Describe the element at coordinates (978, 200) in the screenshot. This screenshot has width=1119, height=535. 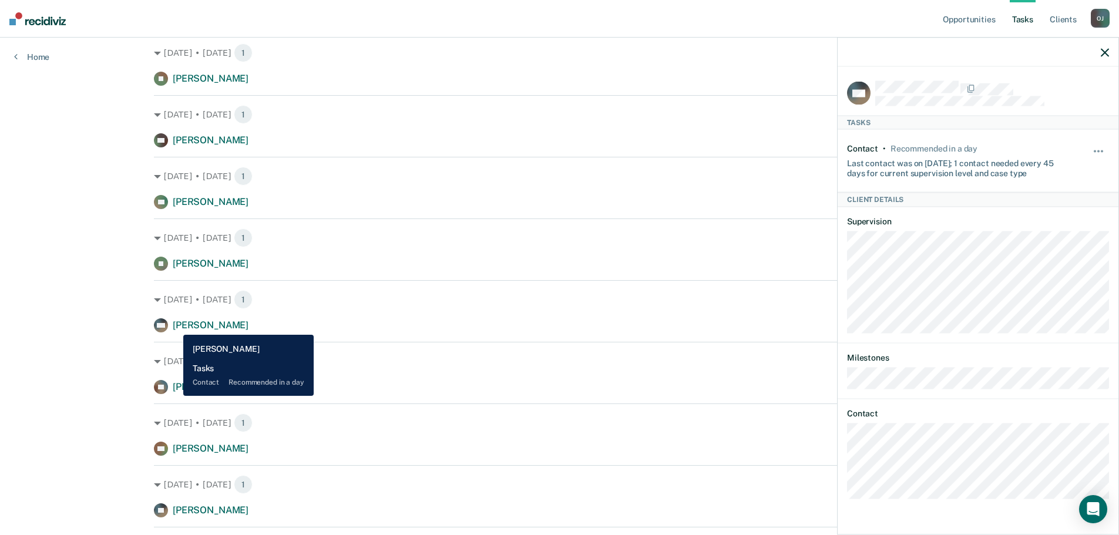
I see `div: Client Details` at that location.